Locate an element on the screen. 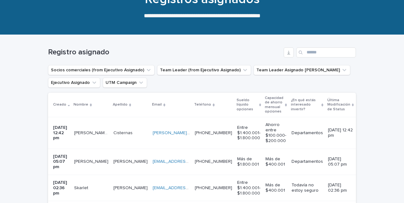  button: UTM Campaign is located at coordinates (125, 83).